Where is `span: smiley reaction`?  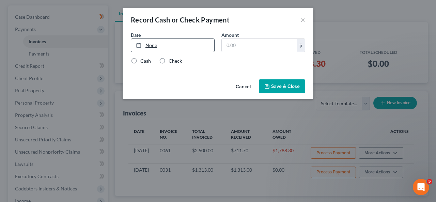 span: smiley reaction is located at coordinates (14, 157).